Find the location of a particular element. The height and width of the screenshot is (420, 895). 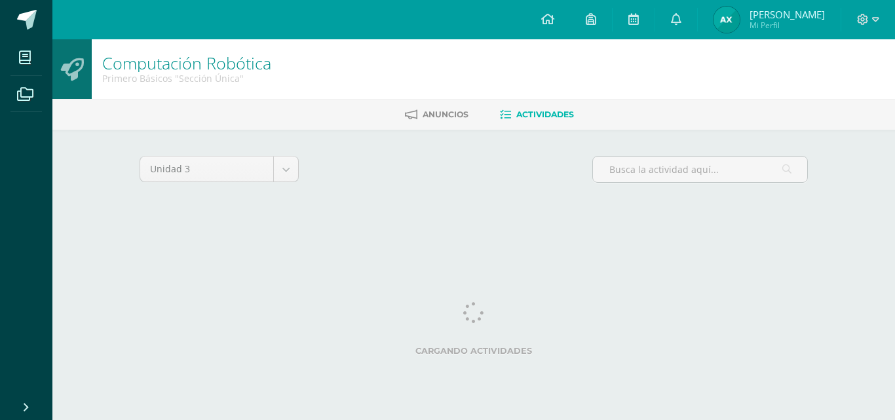

input: Busca la actividad aquí... is located at coordinates (700, 169).